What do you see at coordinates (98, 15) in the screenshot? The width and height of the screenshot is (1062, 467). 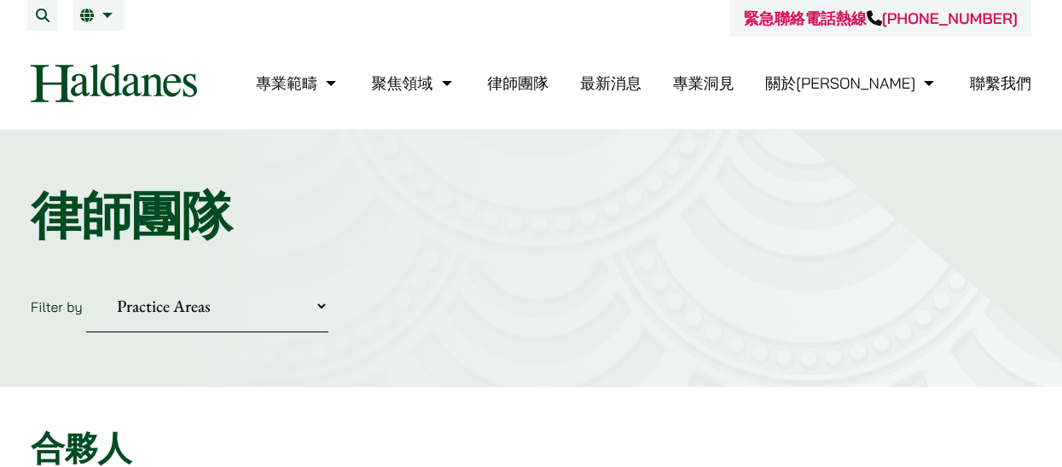 I see `a: 繁` at bounding box center [98, 15].